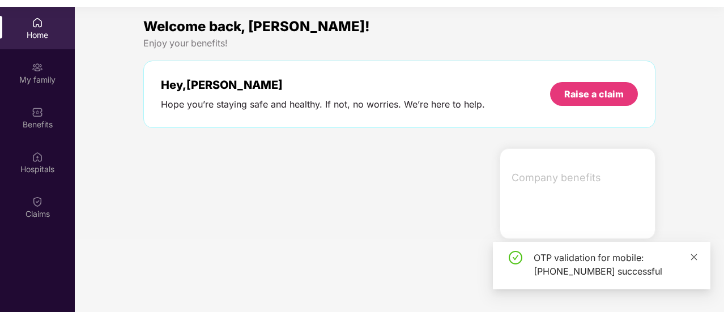 The width and height of the screenshot is (724, 312). Describe the element at coordinates (579, 178) in the screenshot. I see `div: Company benefits` at that location.